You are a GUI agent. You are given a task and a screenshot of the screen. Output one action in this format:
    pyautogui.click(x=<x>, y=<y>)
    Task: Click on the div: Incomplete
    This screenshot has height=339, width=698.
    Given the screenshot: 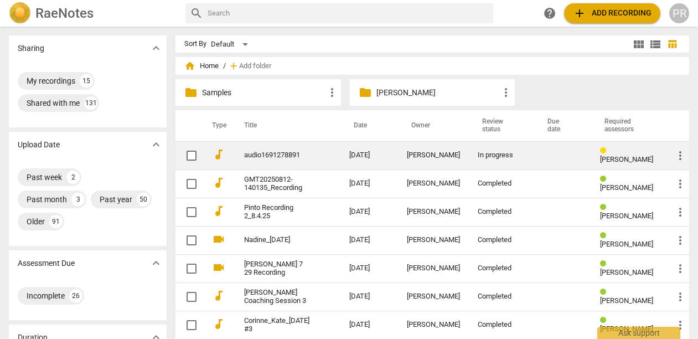 What is the action you would take?
    pyautogui.click(x=45, y=296)
    